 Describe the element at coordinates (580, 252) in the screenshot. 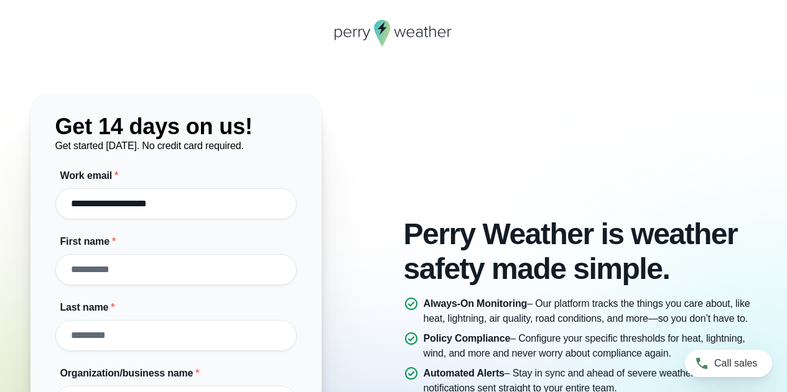

I see `h2: Perry Weather is weather safety made simple.` at that location.